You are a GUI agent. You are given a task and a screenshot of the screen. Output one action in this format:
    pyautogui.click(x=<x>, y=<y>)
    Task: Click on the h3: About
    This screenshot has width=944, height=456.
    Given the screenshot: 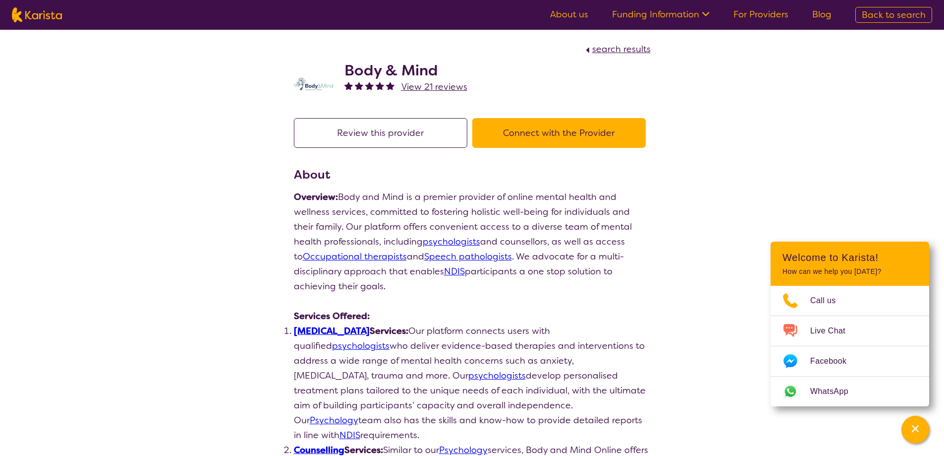 What is the action you would take?
    pyautogui.click(x=472, y=174)
    